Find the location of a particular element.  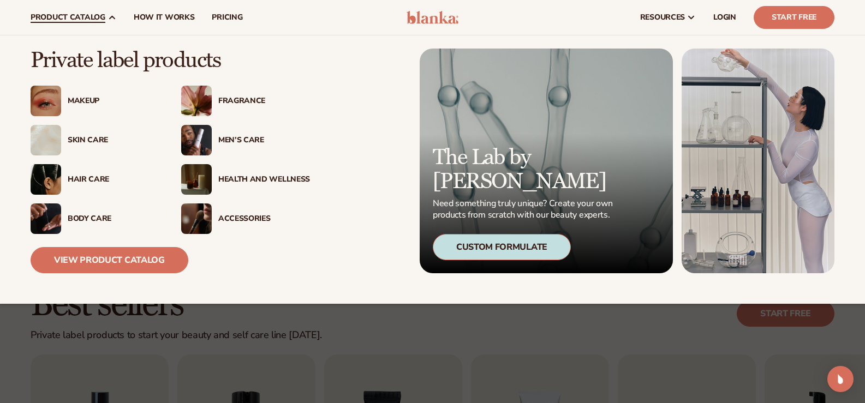

a: Female in lab with equipment. is located at coordinates (758, 161).